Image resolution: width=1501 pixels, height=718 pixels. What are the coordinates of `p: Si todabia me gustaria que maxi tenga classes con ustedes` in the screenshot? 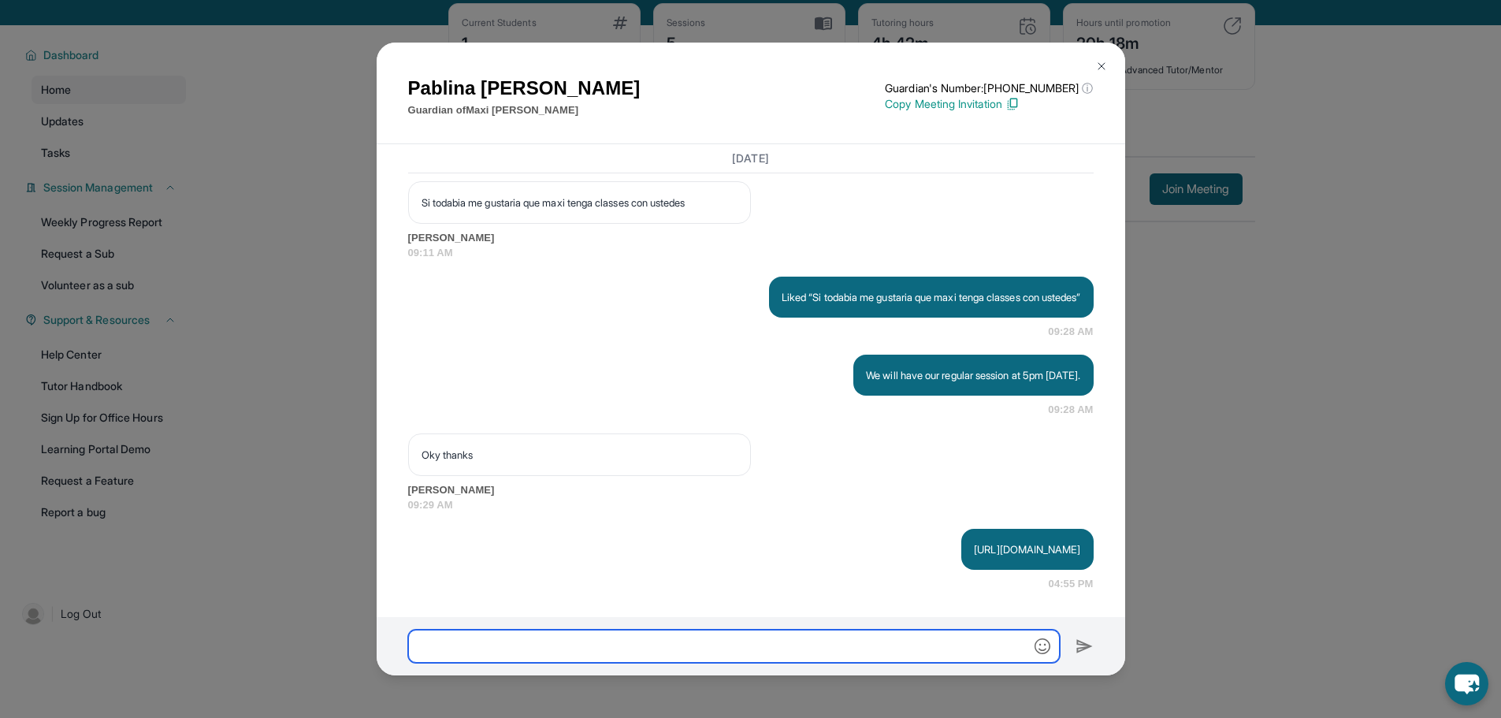 It's located at (579, 202).